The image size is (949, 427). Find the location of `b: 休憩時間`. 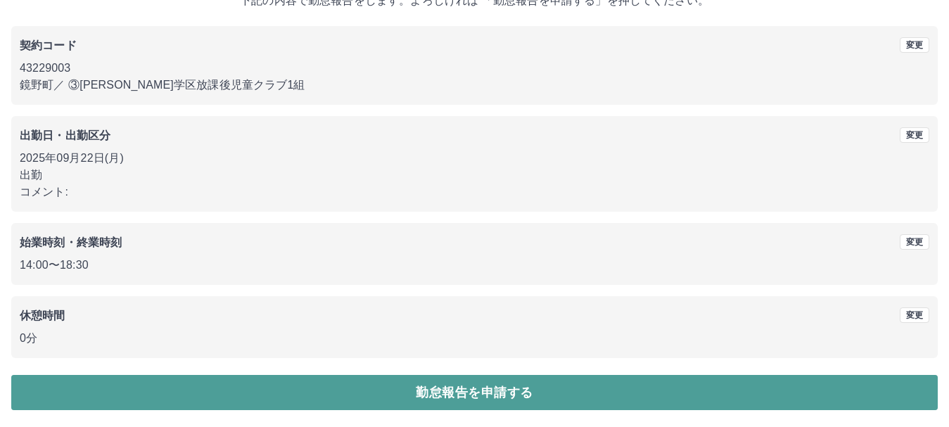

b: 休憩時間 is located at coordinates (42, 315).